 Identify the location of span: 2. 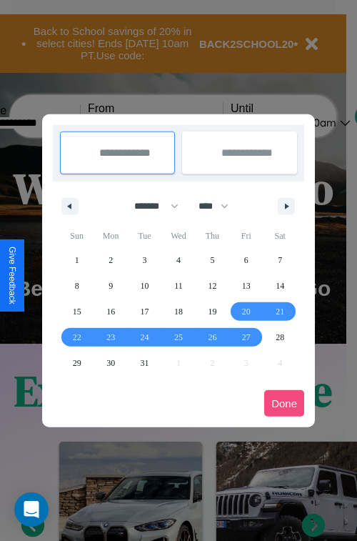
(111, 260).